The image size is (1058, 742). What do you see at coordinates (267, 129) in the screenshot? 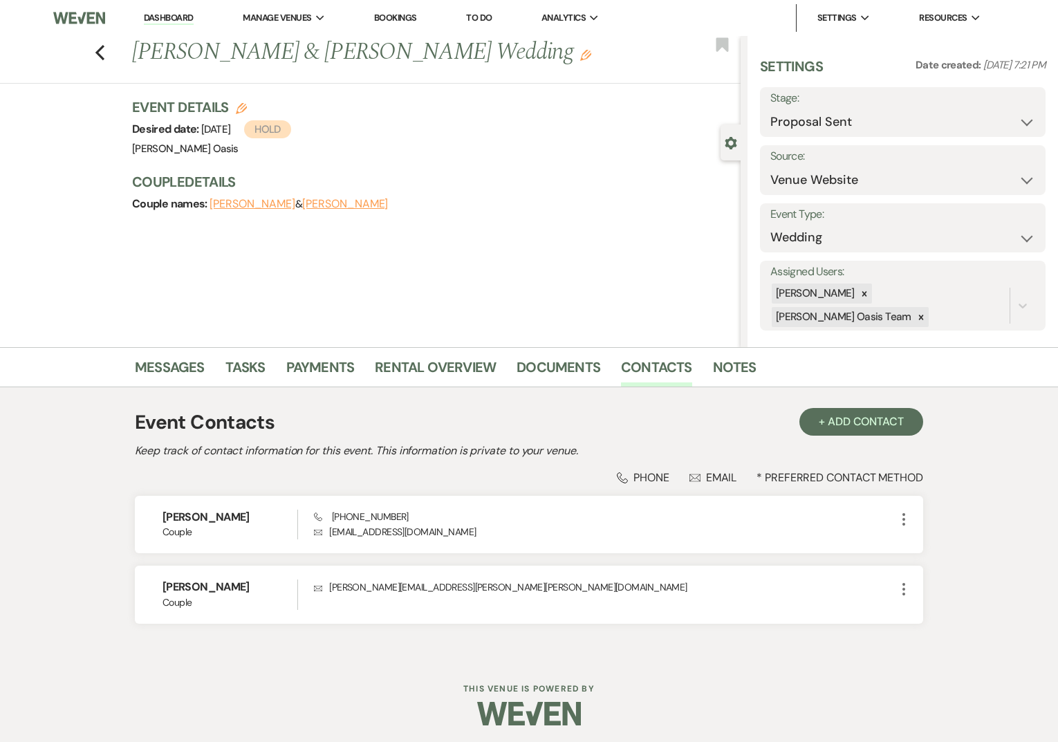
I see `span: Hold` at bounding box center [267, 129].